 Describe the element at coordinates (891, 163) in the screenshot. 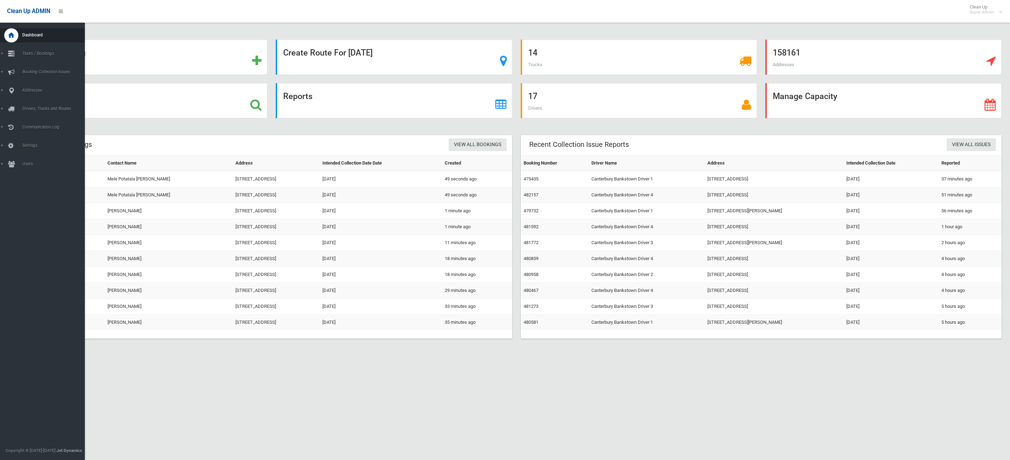

I see `th: Intended Collection Date` at that location.